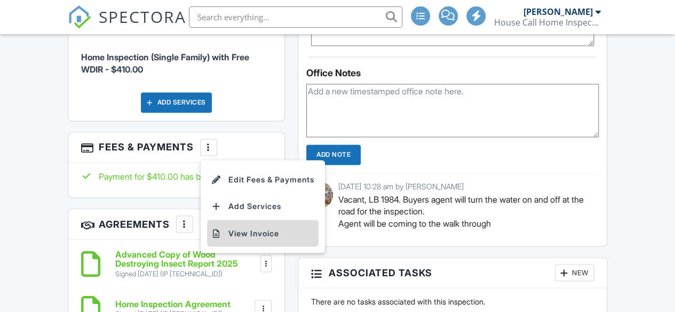 Image resolution: width=675 pixels, height=312 pixels. What do you see at coordinates (334, 155) in the screenshot?
I see `input: Add Note` at bounding box center [334, 155].